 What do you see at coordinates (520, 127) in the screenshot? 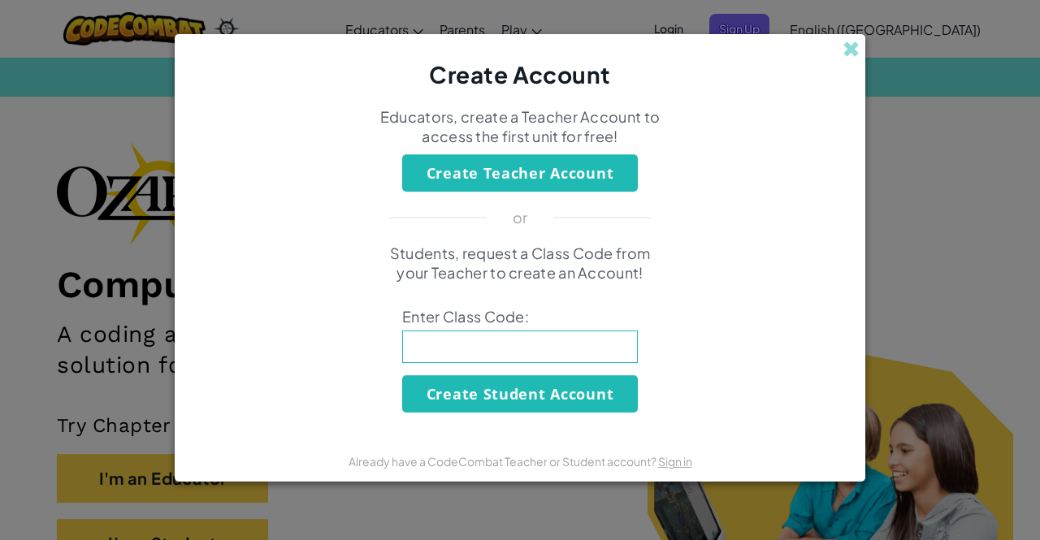
I see `p: Educators, create a Teacher Account to access the first unit for free!` at bounding box center [520, 127].